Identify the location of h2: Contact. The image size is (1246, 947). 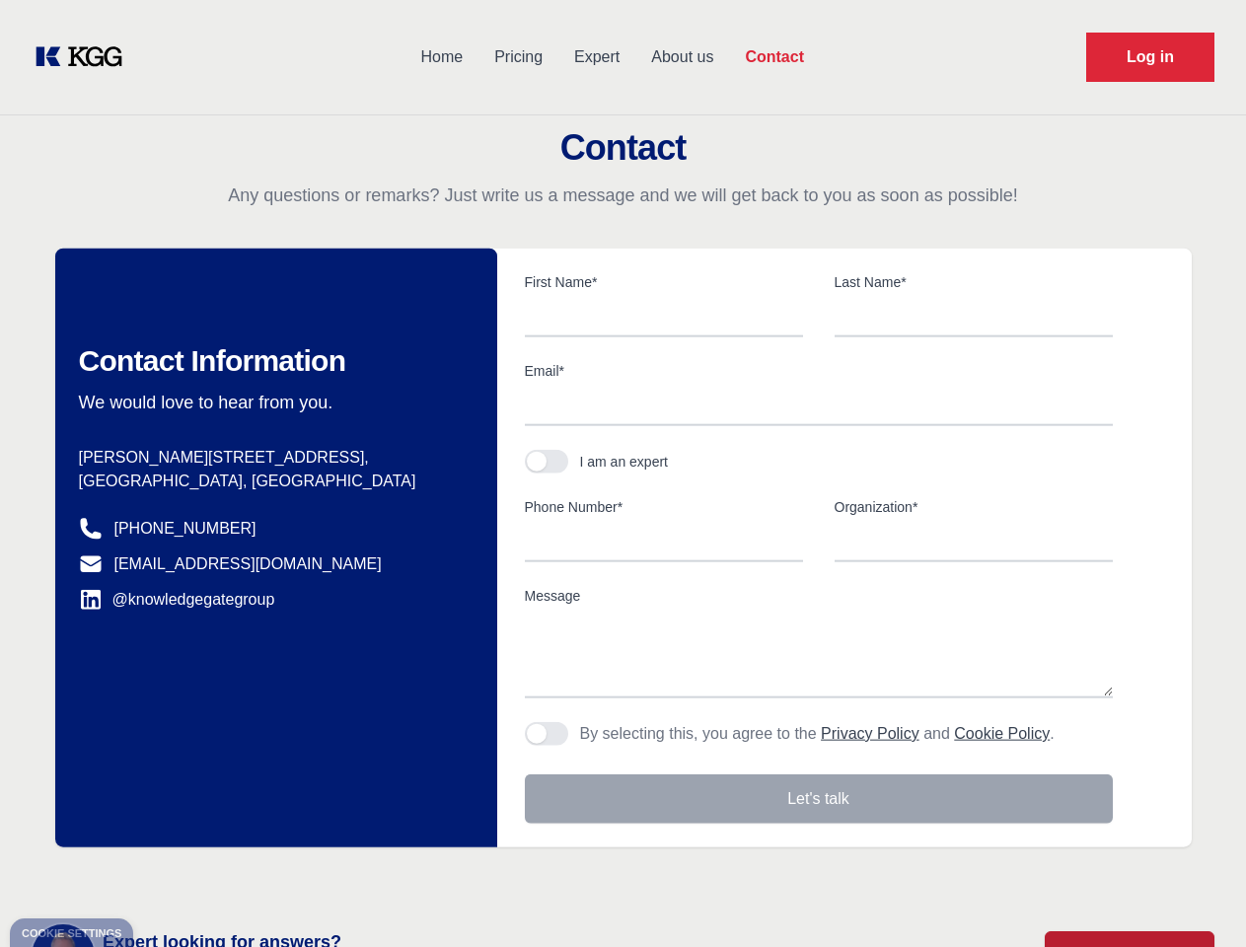
(623, 148).